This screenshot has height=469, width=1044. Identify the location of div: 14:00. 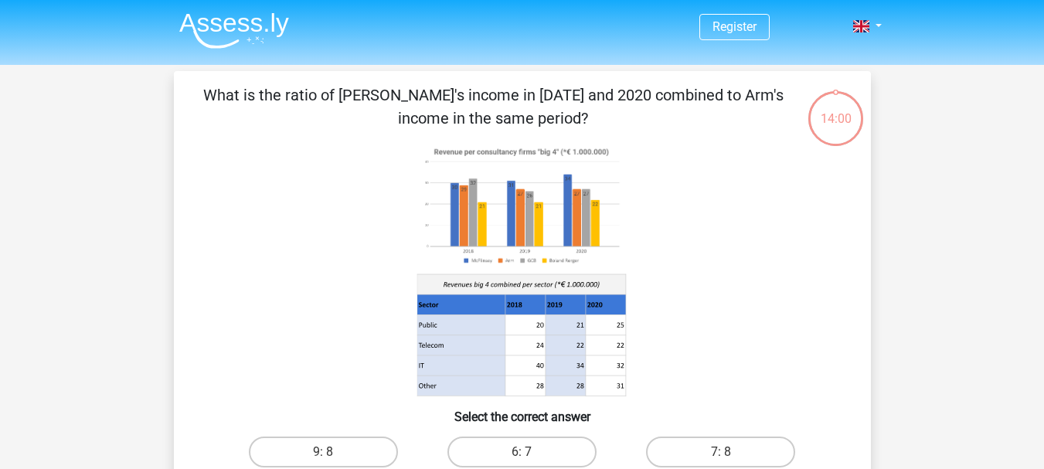
(836, 109).